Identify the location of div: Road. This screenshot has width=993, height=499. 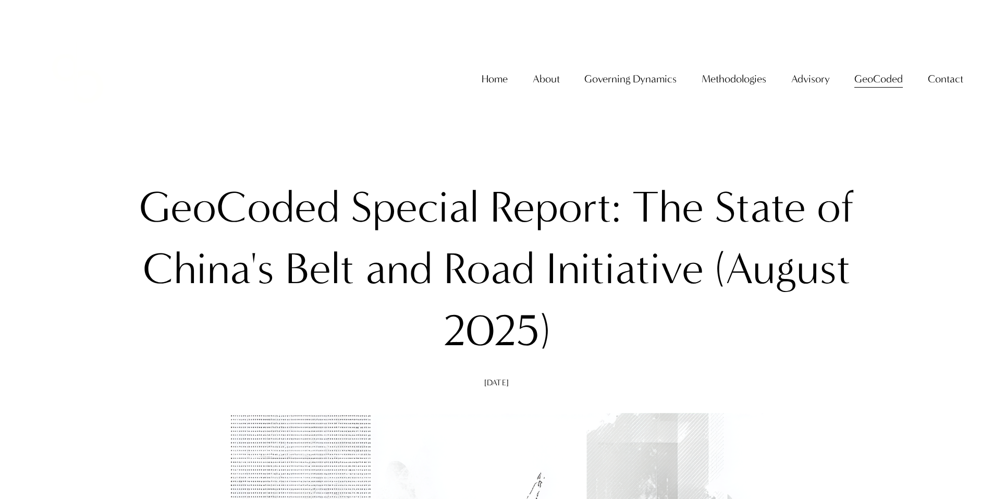
(489, 269).